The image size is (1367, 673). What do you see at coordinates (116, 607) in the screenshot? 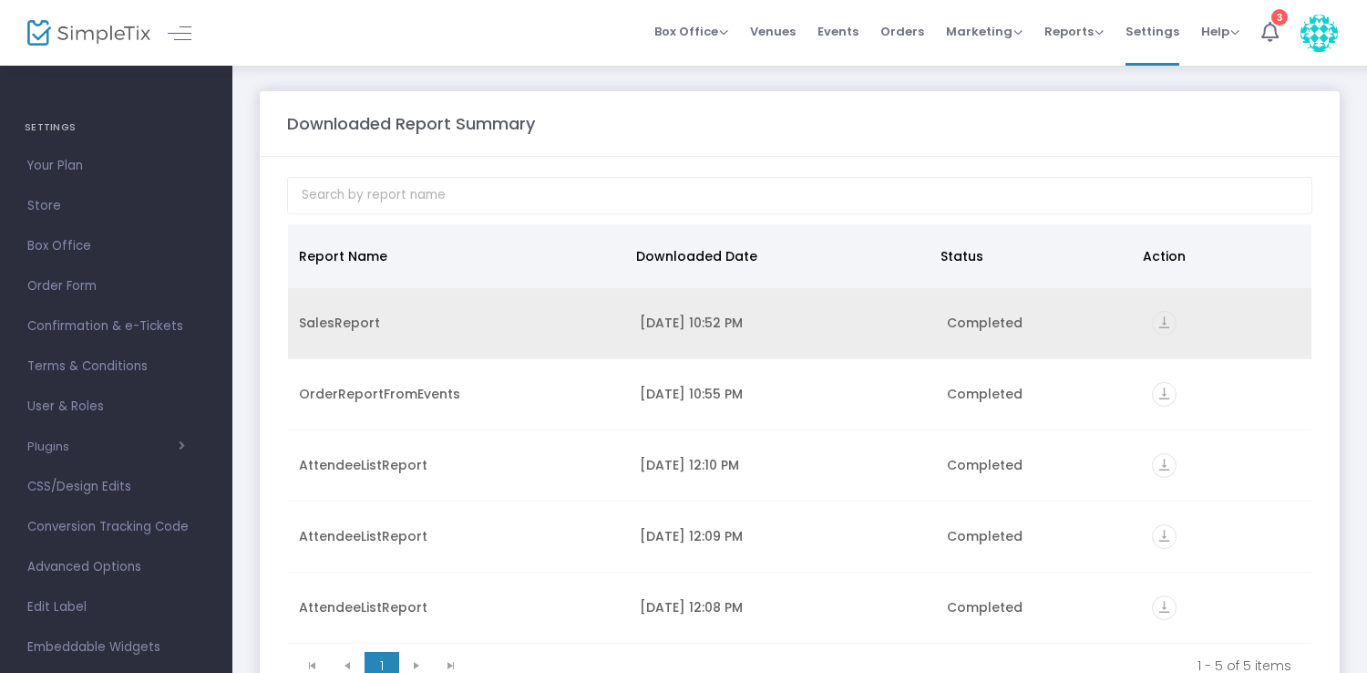
I see `span: Edit Label` at bounding box center [116, 607].